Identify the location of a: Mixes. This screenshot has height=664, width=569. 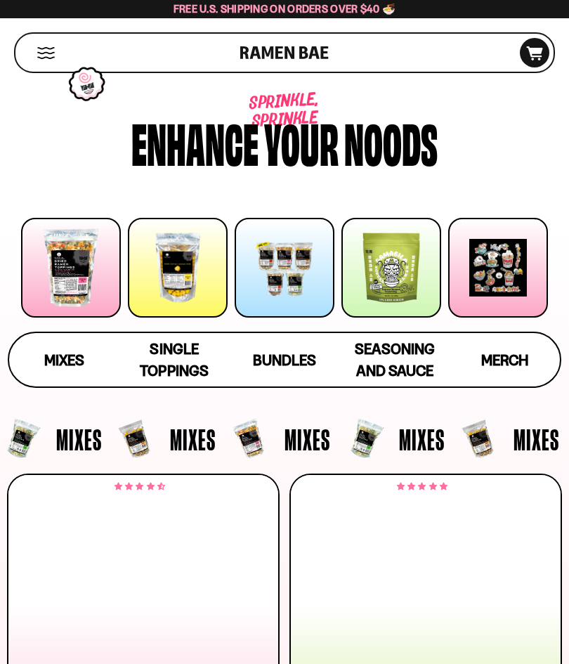
(64, 360).